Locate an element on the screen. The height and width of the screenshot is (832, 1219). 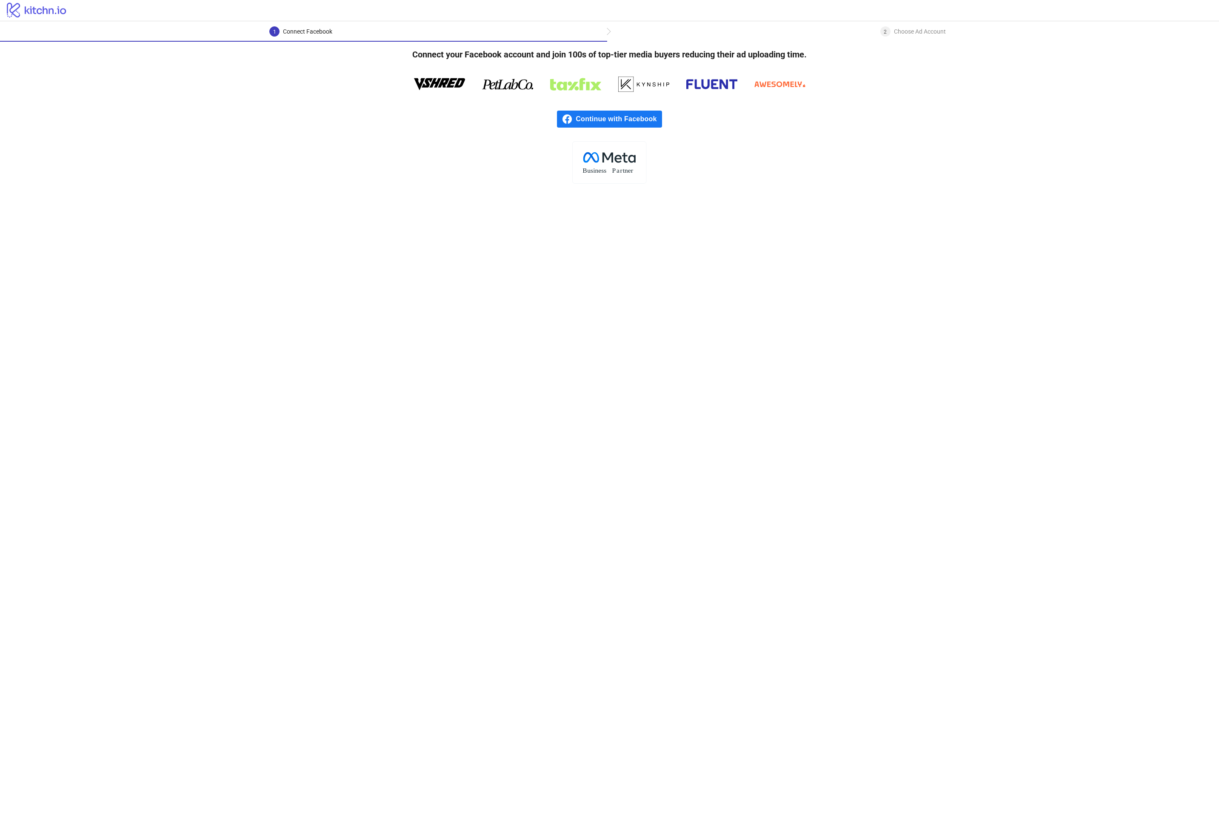
span: 2 is located at coordinates (885, 32).